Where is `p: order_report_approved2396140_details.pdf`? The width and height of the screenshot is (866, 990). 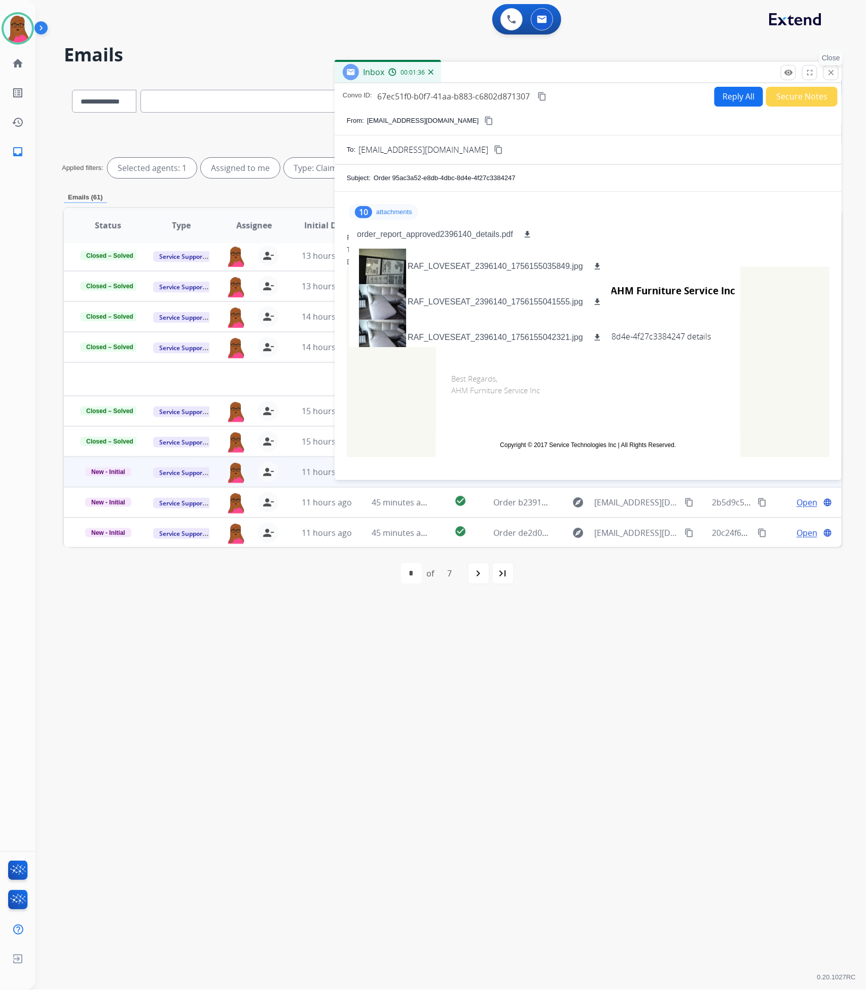 p: order_report_approved2396140_details.pdf is located at coordinates (435, 234).